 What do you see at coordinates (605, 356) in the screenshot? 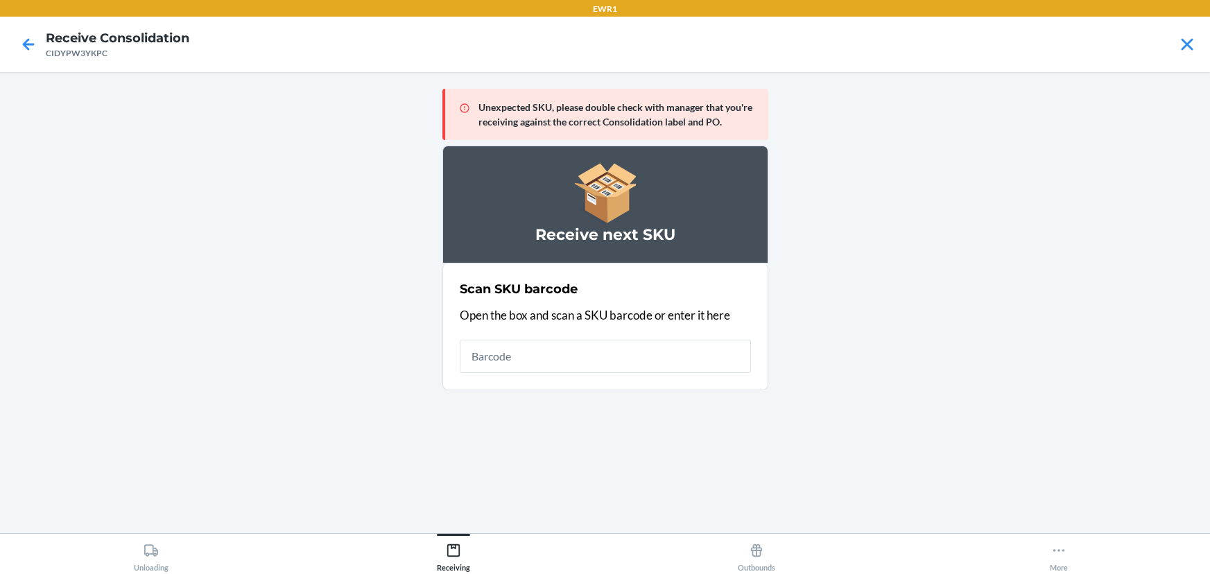
I see `input: Barcode` at bounding box center [605, 356].